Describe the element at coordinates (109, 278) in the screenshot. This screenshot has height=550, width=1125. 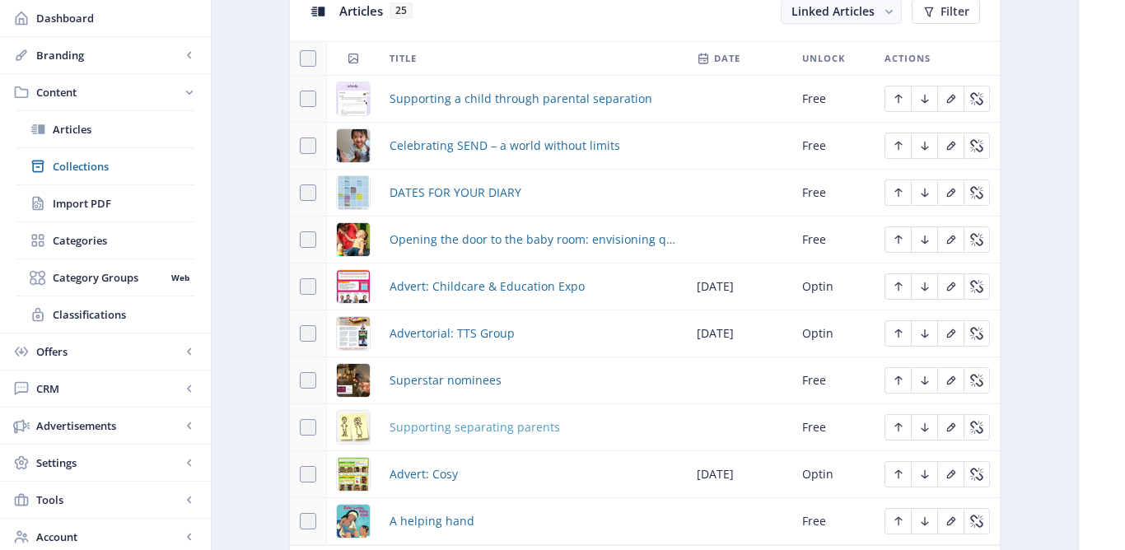
I see `span: Category Groups` at that location.